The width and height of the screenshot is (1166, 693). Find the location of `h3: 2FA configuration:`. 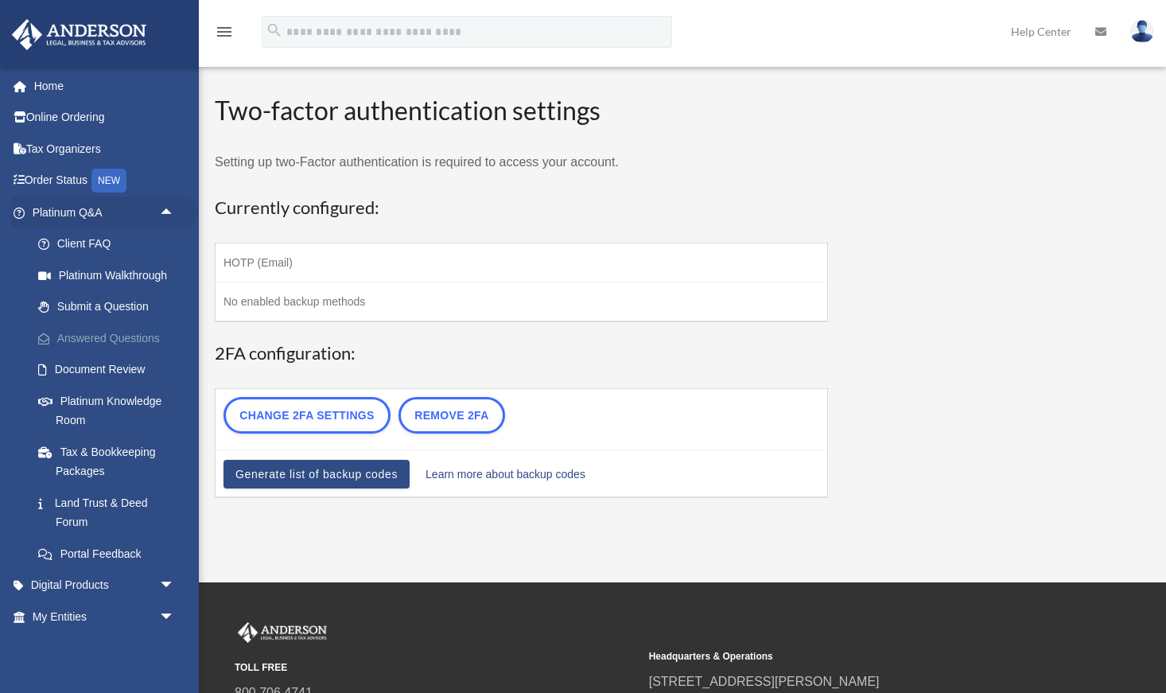

h3: 2FA configuration: is located at coordinates (521, 353).